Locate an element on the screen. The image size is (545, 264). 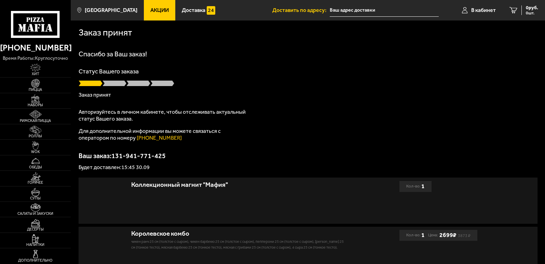
span: Доставка is located at coordinates (193, 10).